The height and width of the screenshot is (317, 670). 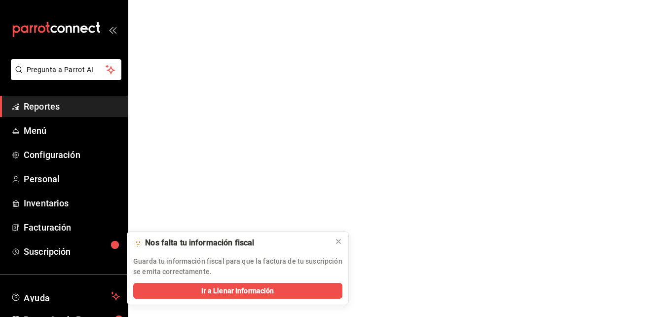 What do you see at coordinates (66, 70) in the screenshot?
I see `span: Pregunta a Parrot AI` at bounding box center [66, 70].